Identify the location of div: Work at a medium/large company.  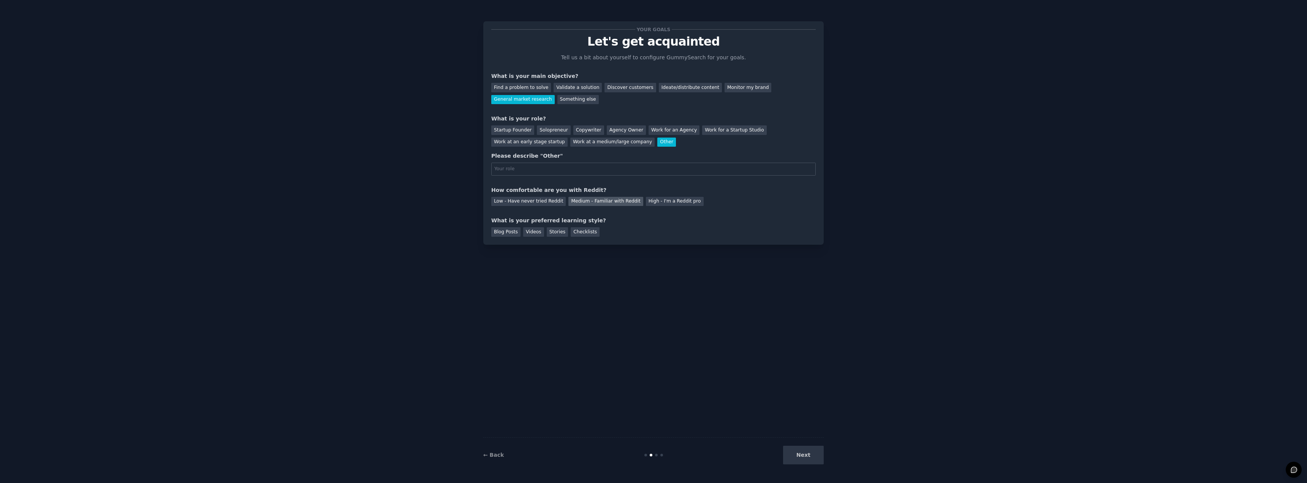
(613, 142).